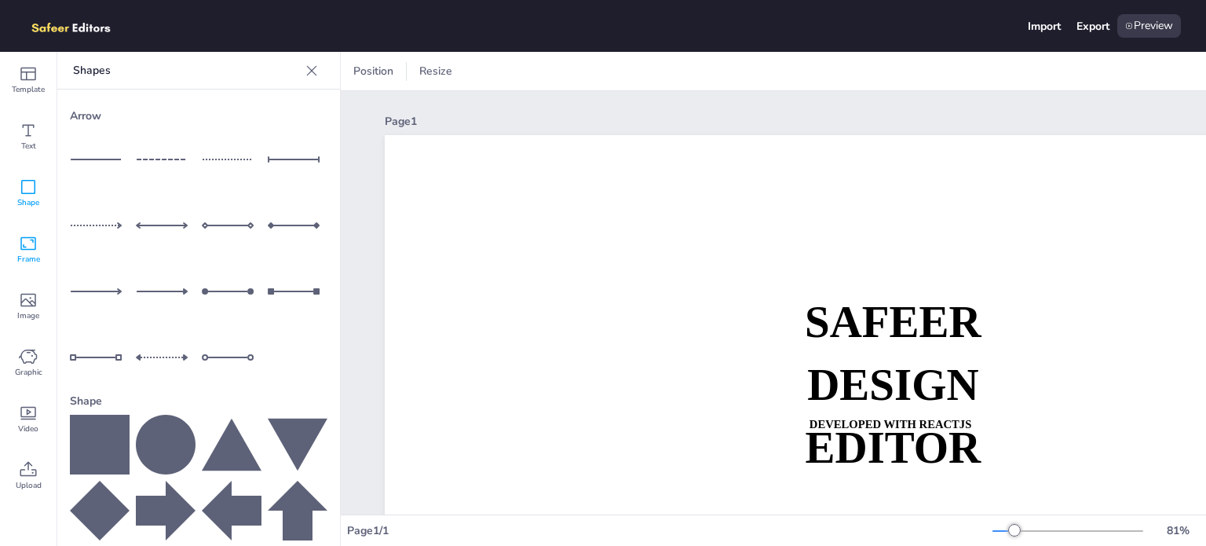  I want to click on span: Text, so click(28, 146).